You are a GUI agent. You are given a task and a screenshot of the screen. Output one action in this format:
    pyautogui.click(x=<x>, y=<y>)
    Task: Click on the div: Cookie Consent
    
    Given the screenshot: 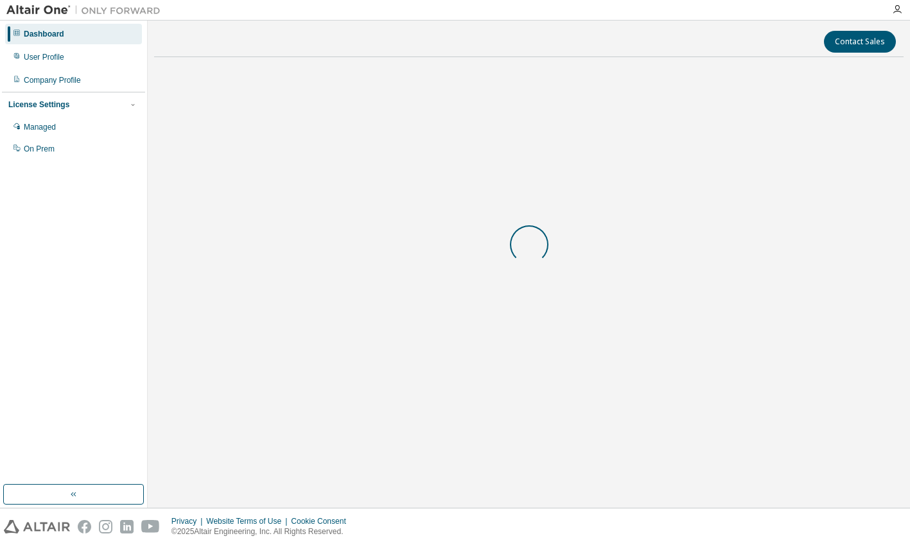 What is the action you would take?
    pyautogui.click(x=322, y=521)
    